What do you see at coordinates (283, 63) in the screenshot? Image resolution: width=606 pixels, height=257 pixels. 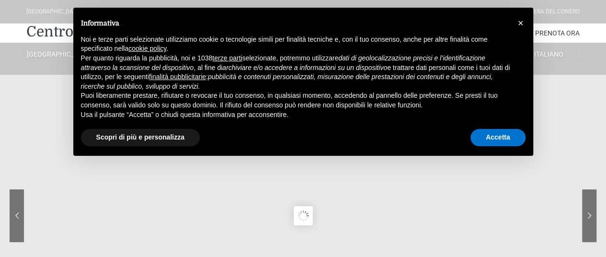 I see `em: dati di geolocalizzazione precisi e l’identificazione attraverso la scansione del dispositivo` at bounding box center [283, 63].